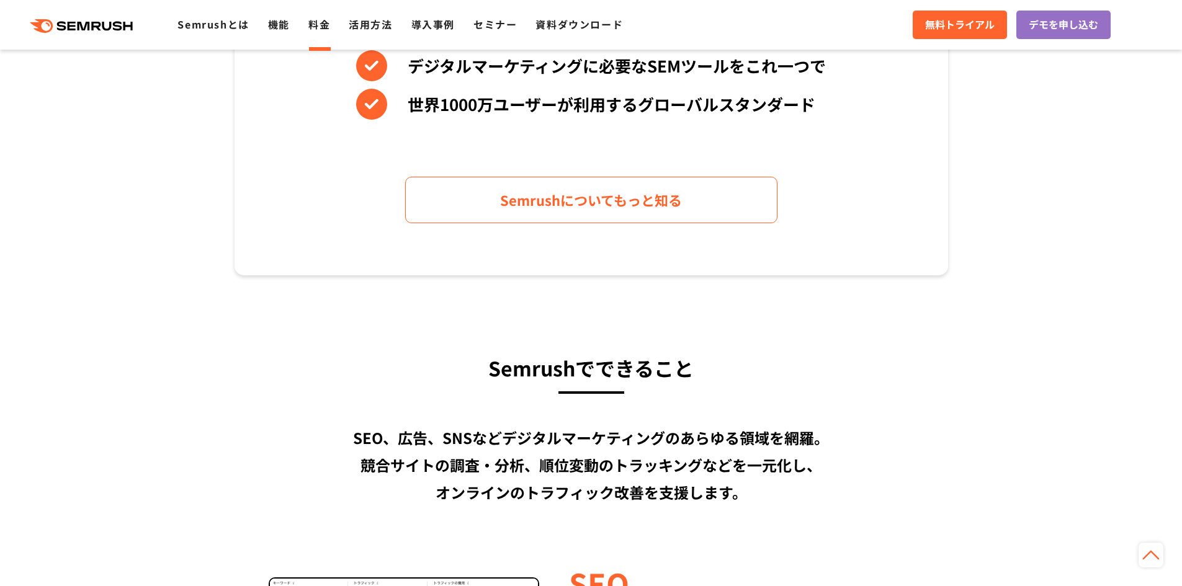 Image resolution: width=1182 pixels, height=586 pixels. Describe the element at coordinates (1063, 25) in the screenshot. I see `a: デモを申し込む` at that location.